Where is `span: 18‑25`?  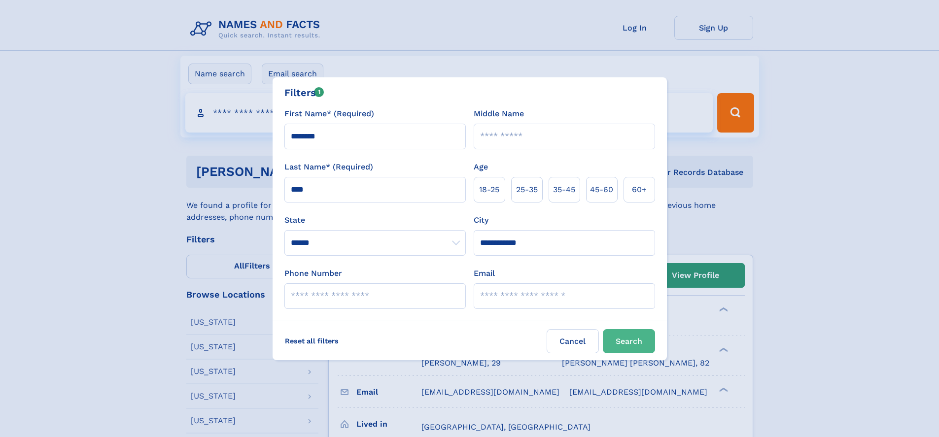 span: 18‑25 is located at coordinates (489, 190).